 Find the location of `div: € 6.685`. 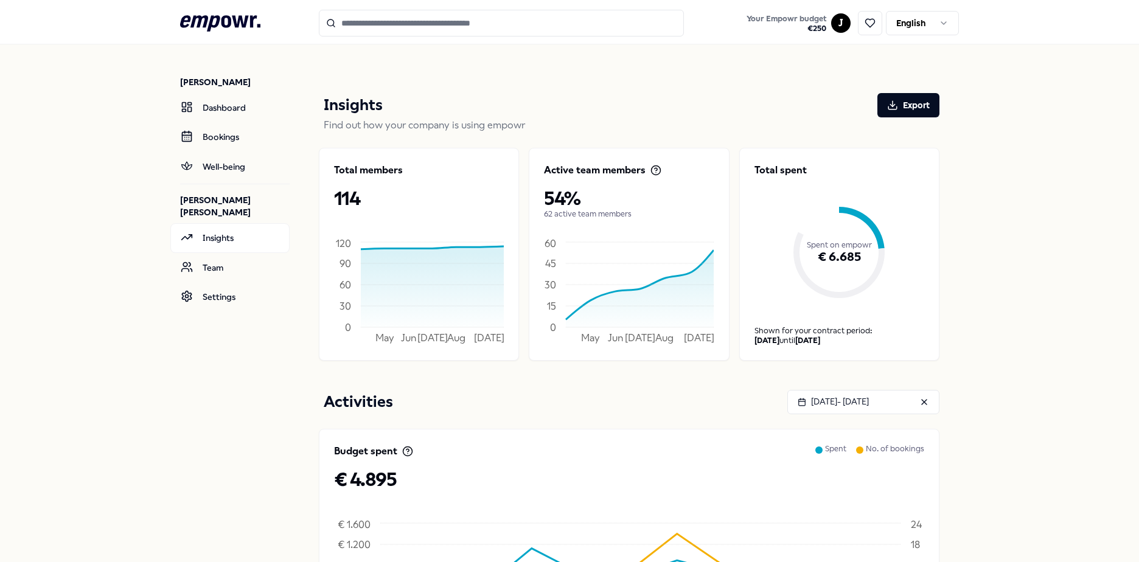

div: € 6.685 is located at coordinates (839, 257).